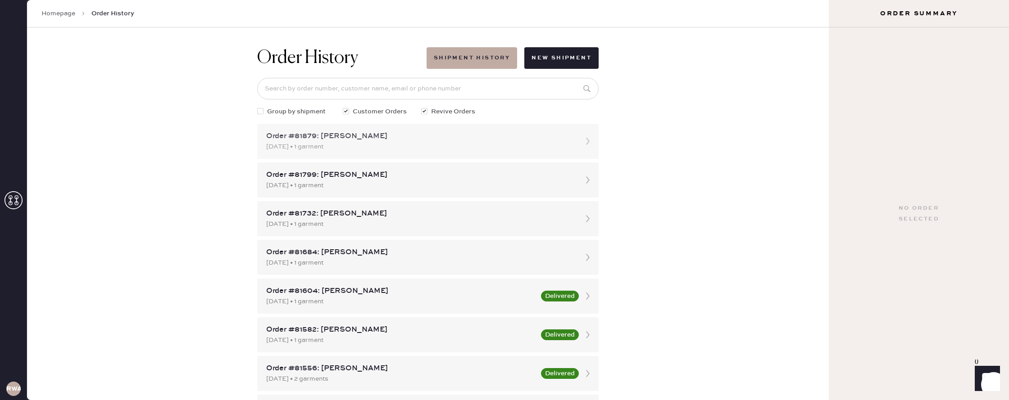 The height and width of the screenshot is (400, 1009). Describe the element at coordinates (14, 389) in the screenshot. I see `h3: RWA` at that location.